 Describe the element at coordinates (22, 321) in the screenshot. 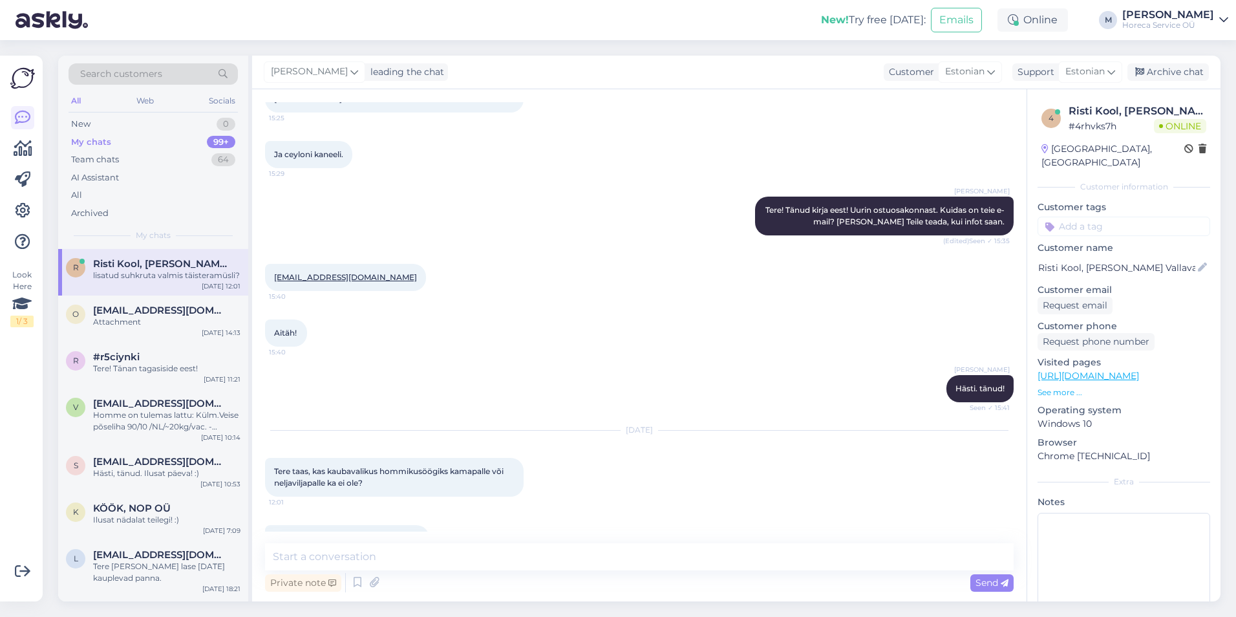

I see `div: 1 / 3` at that location.